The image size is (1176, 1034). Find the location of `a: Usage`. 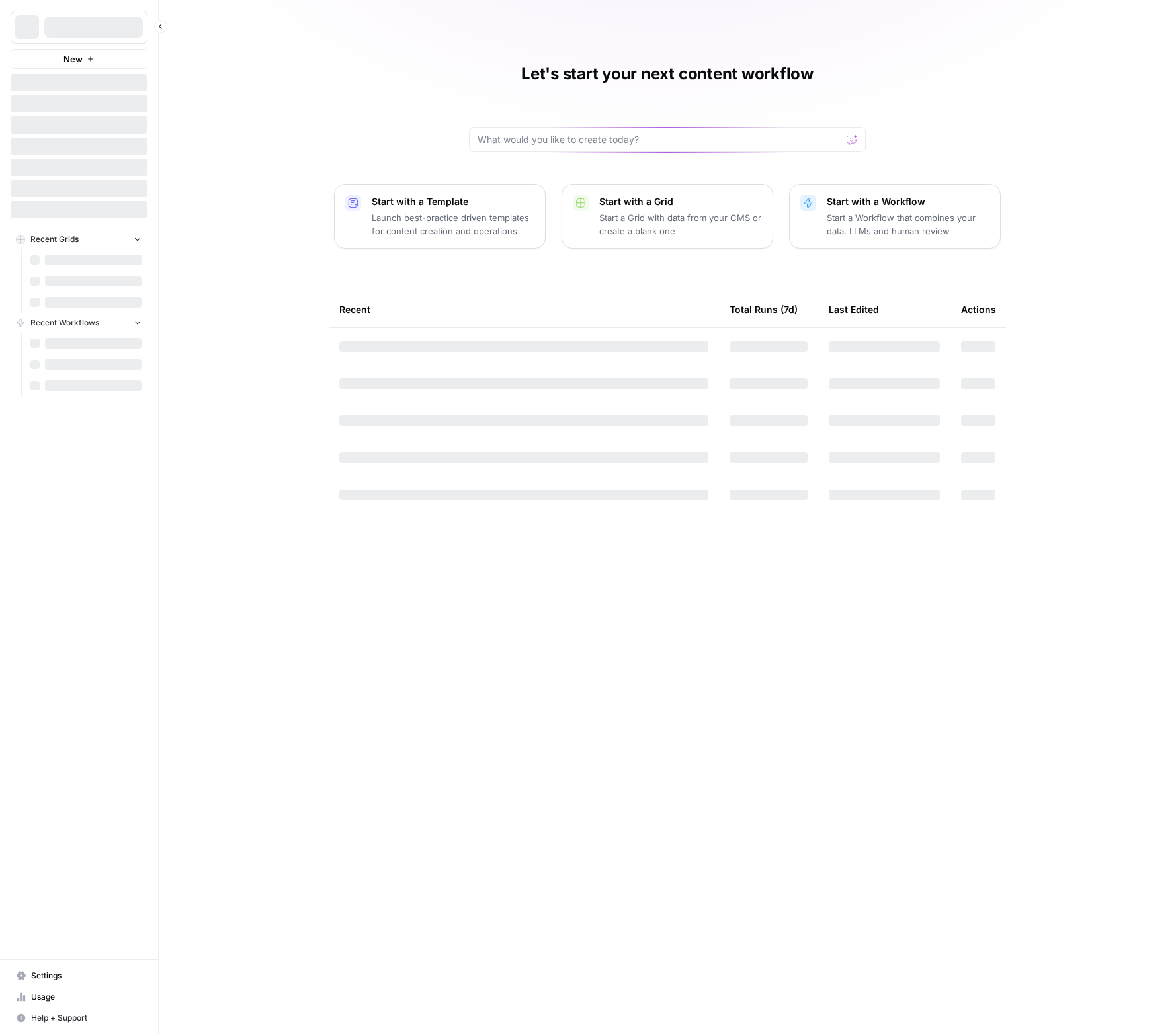

a: Usage is located at coordinates (79, 997).